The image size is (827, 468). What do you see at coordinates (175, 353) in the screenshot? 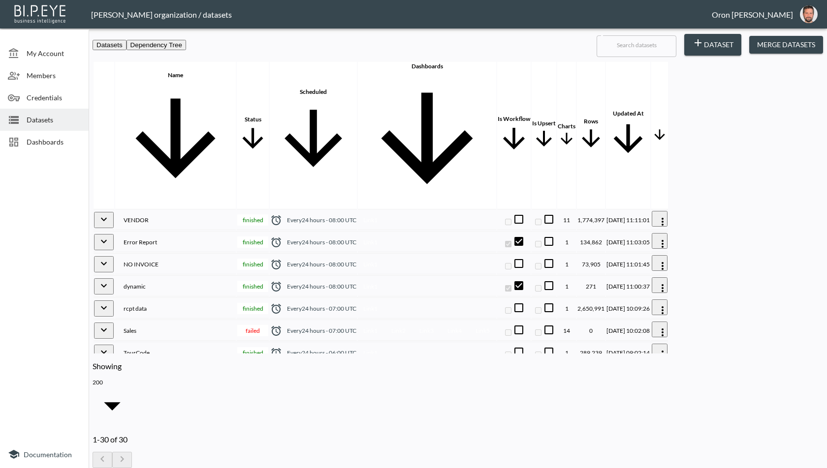
I see `div: TourCode` at bounding box center [175, 353].